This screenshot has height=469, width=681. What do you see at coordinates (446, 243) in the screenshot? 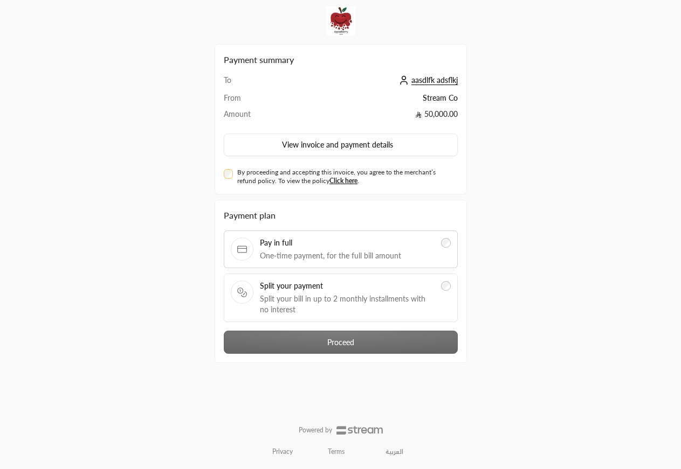
I see `input: Pay in fullOne-time payment, for the full bill amount` at bounding box center [446, 243].